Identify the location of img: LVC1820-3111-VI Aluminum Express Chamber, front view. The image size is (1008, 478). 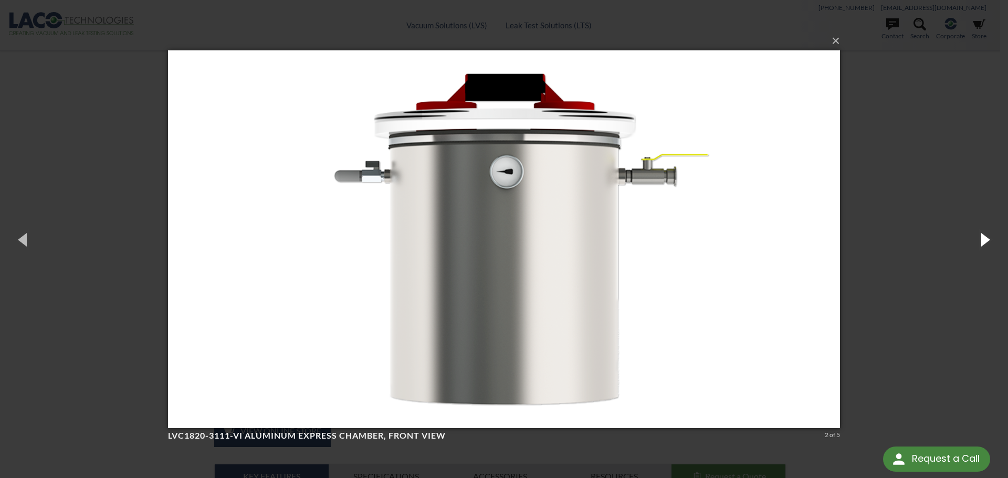
(504, 239).